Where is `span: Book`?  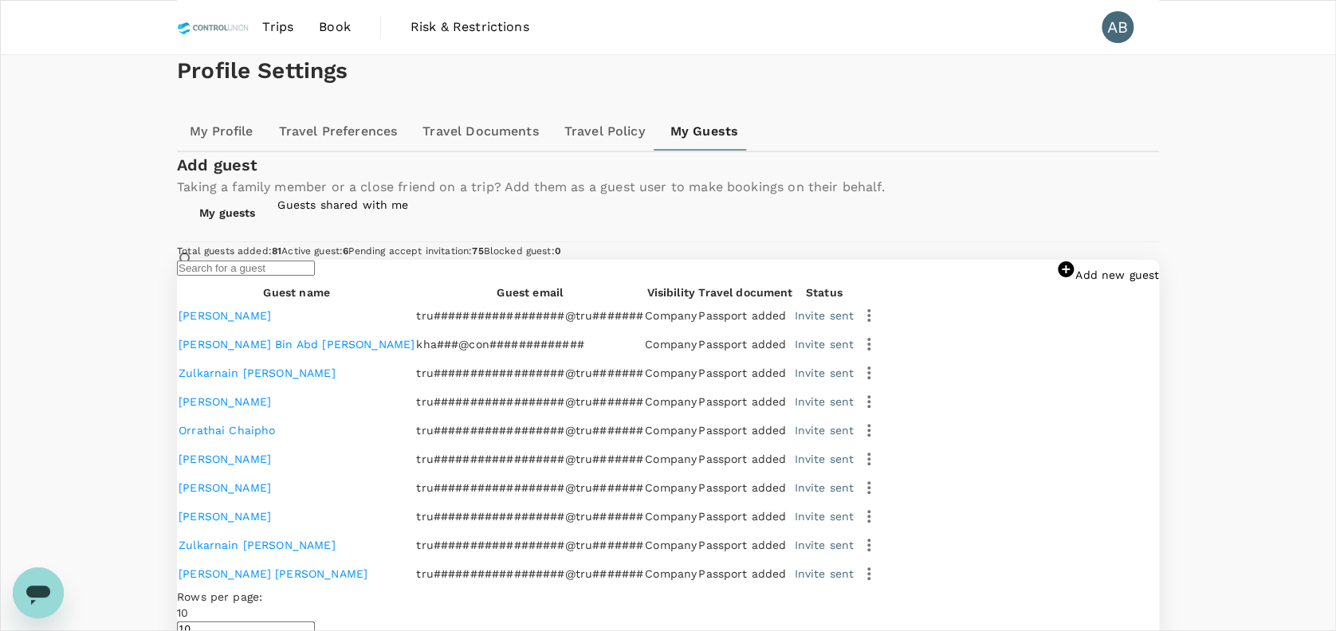
span: Book is located at coordinates (335, 27).